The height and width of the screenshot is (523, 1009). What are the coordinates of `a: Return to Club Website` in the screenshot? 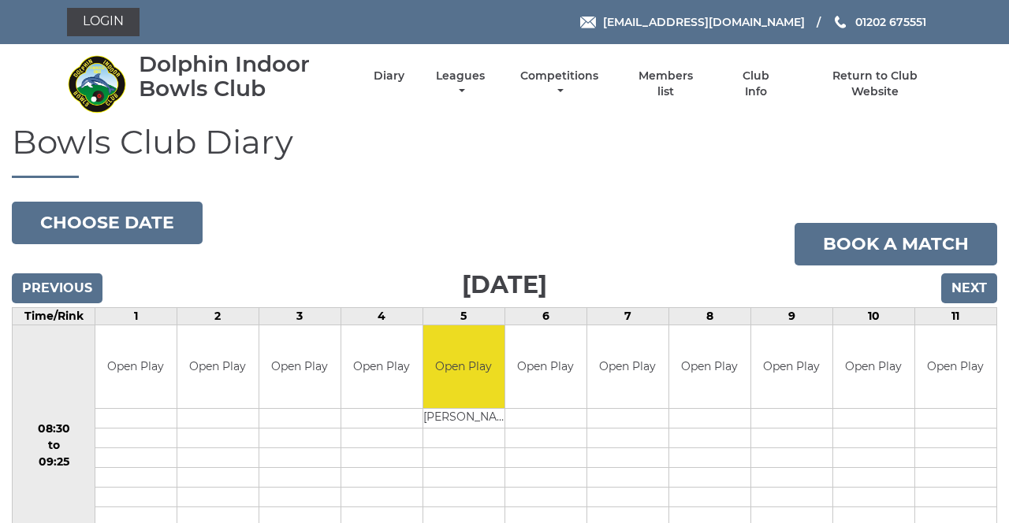 It's located at (875, 84).